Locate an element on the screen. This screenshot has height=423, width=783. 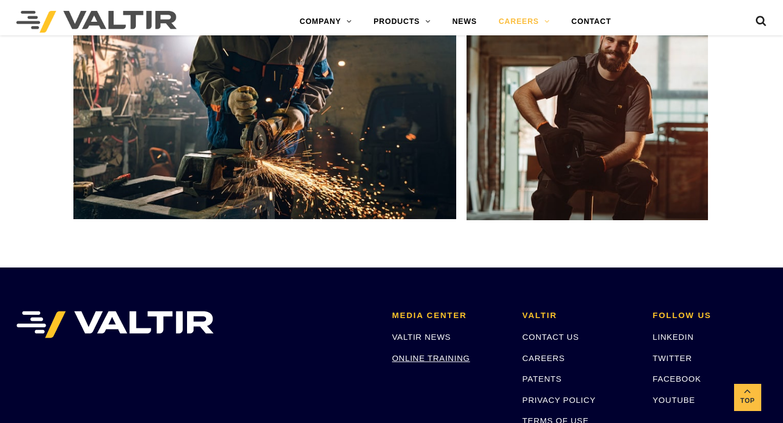
a: PATENTS is located at coordinates (542, 378).